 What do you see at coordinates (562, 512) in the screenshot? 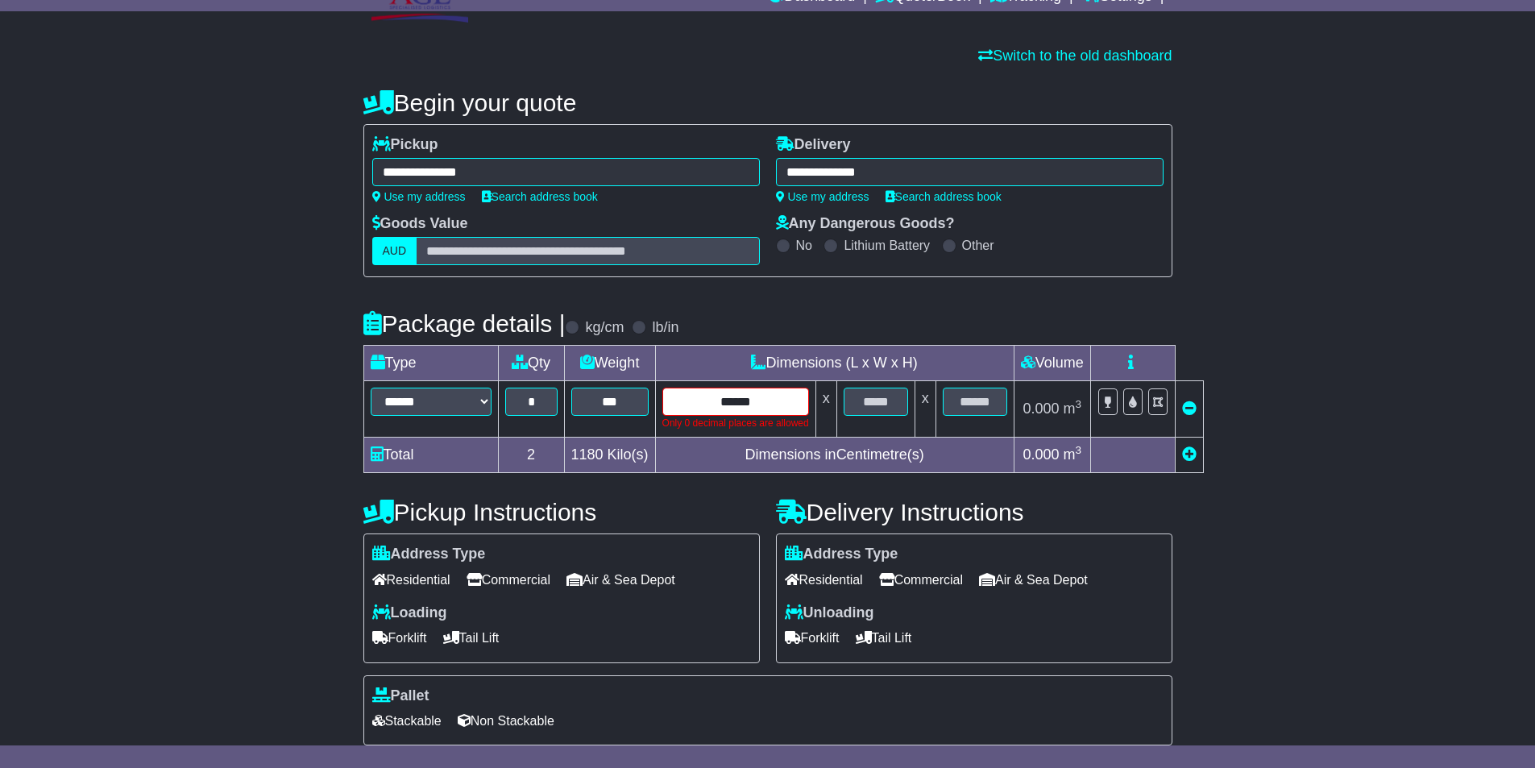
I see `h4: Pickup Instructions` at bounding box center [562, 512].